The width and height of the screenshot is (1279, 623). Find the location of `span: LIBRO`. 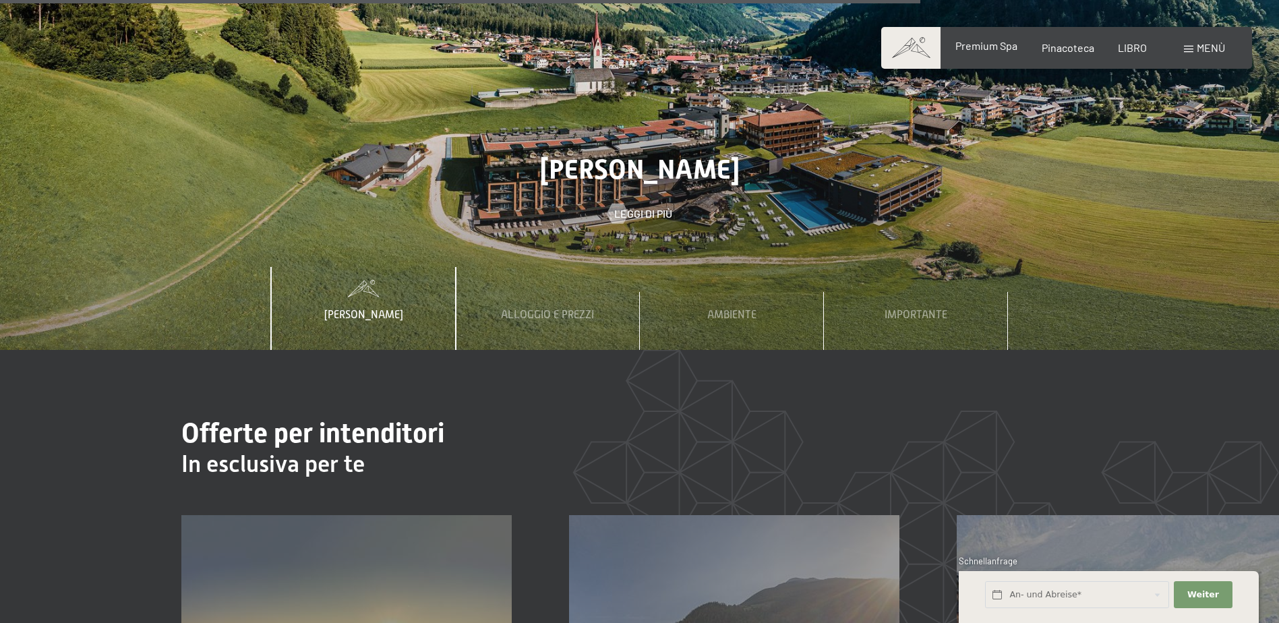

span: LIBRO is located at coordinates (1132, 47).